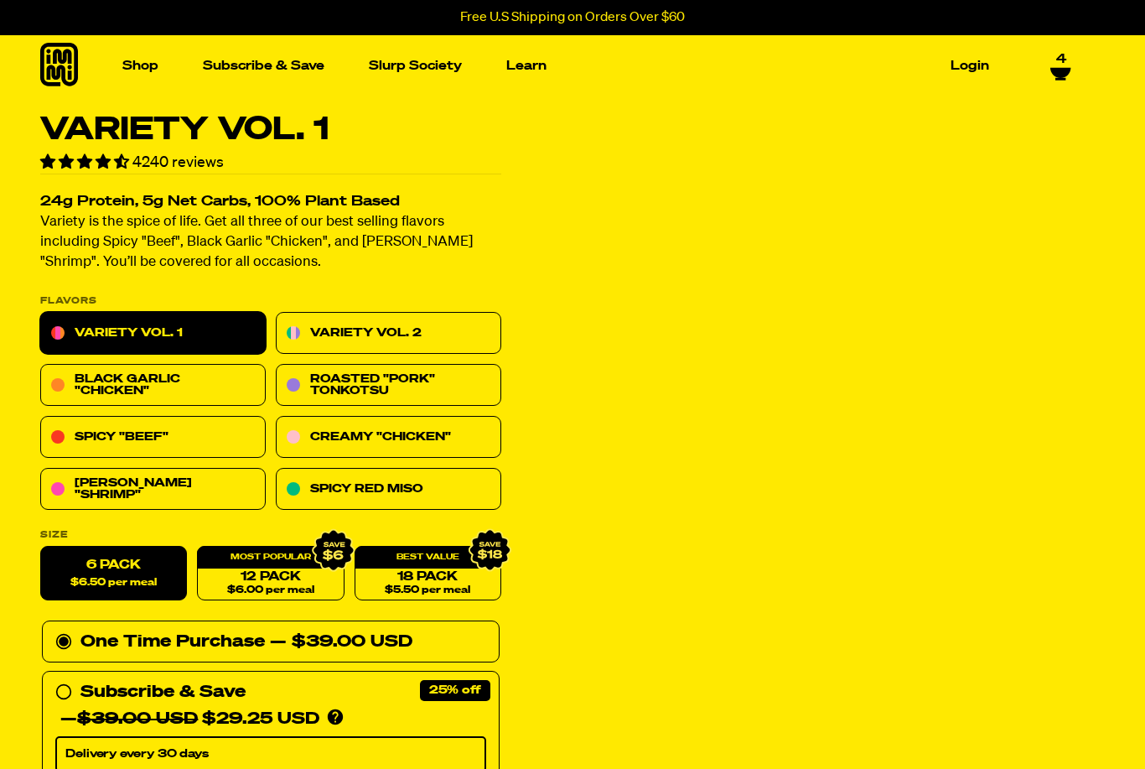  Describe the element at coordinates (86, 163) in the screenshot. I see `span: 4.55 stars` at that location.